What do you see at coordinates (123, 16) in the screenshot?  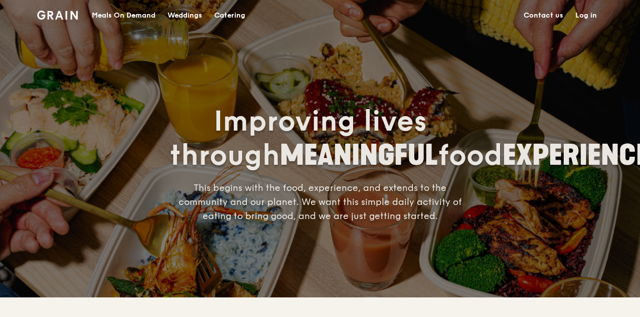 I see `div: Meals On Demand` at bounding box center [123, 16].